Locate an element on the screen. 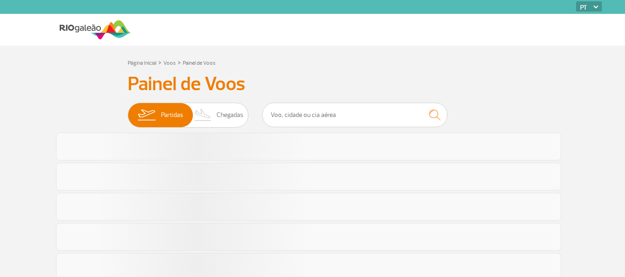 The image size is (625, 277). span: Partidas is located at coordinates (172, 115).